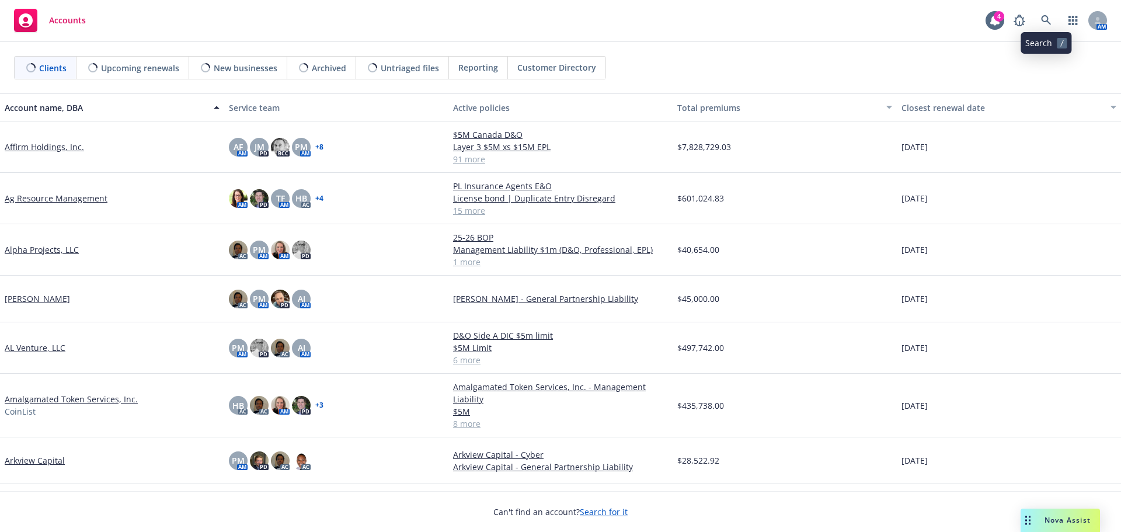 The height and width of the screenshot is (532, 1121). Describe the element at coordinates (478, 67) in the screenshot. I see `span: Reporting` at that location.